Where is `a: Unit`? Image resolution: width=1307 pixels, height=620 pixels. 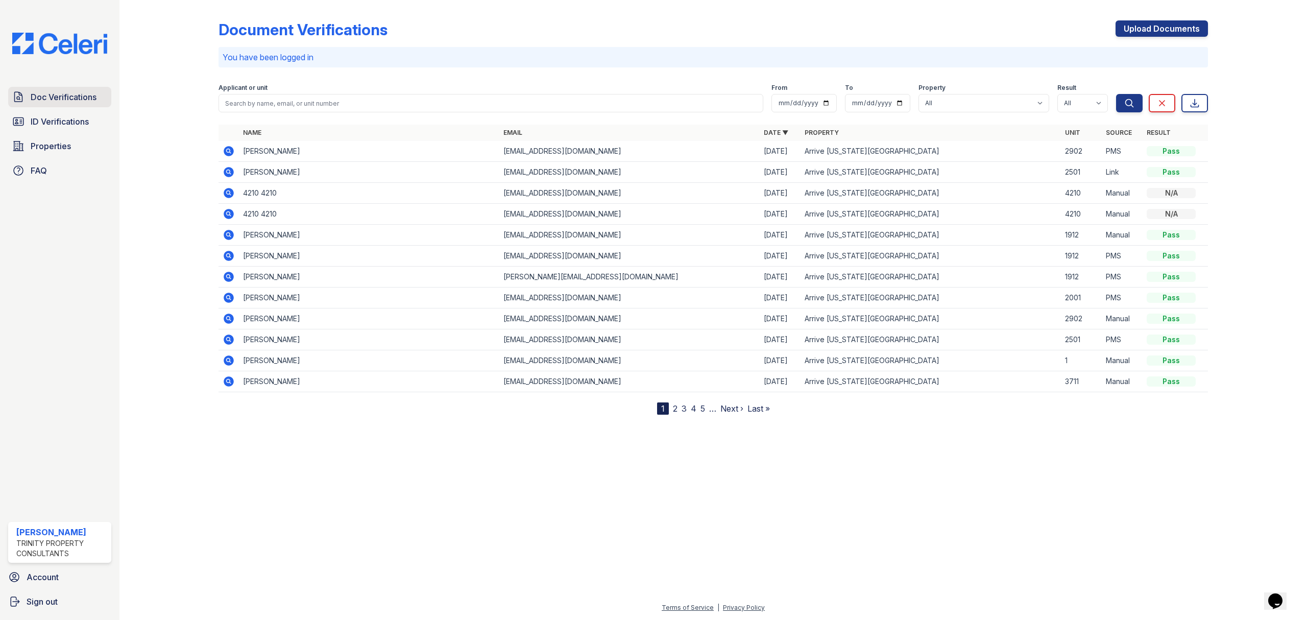
a: Unit is located at coordinates (1073, 132).